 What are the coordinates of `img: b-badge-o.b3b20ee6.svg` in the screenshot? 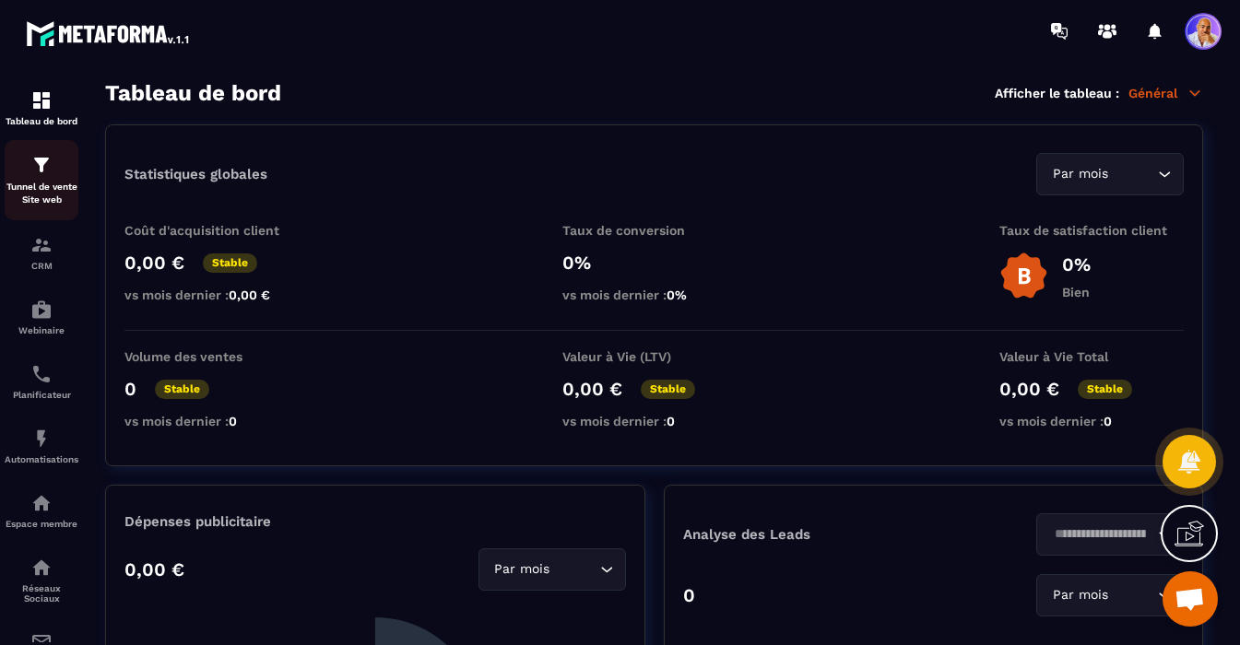 It's located at (1023, 276).